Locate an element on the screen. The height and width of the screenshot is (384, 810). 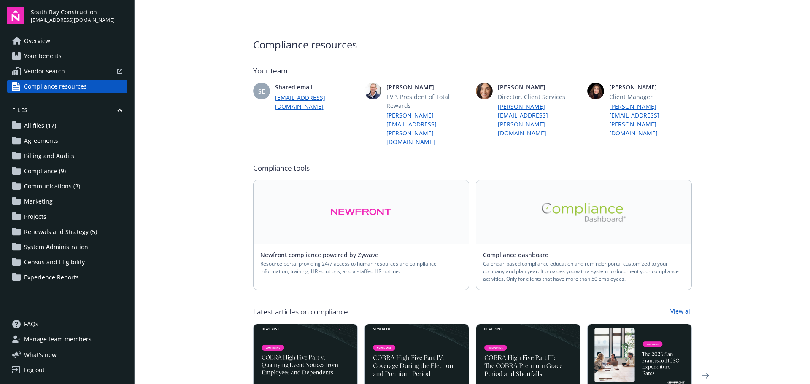
span: South Bay Construction is located at coordinates (73, 12).